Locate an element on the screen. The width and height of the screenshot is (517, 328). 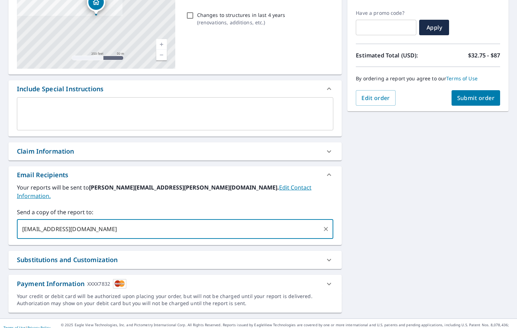
p: $32.75 - $87 is located at coordinates (484, 55).